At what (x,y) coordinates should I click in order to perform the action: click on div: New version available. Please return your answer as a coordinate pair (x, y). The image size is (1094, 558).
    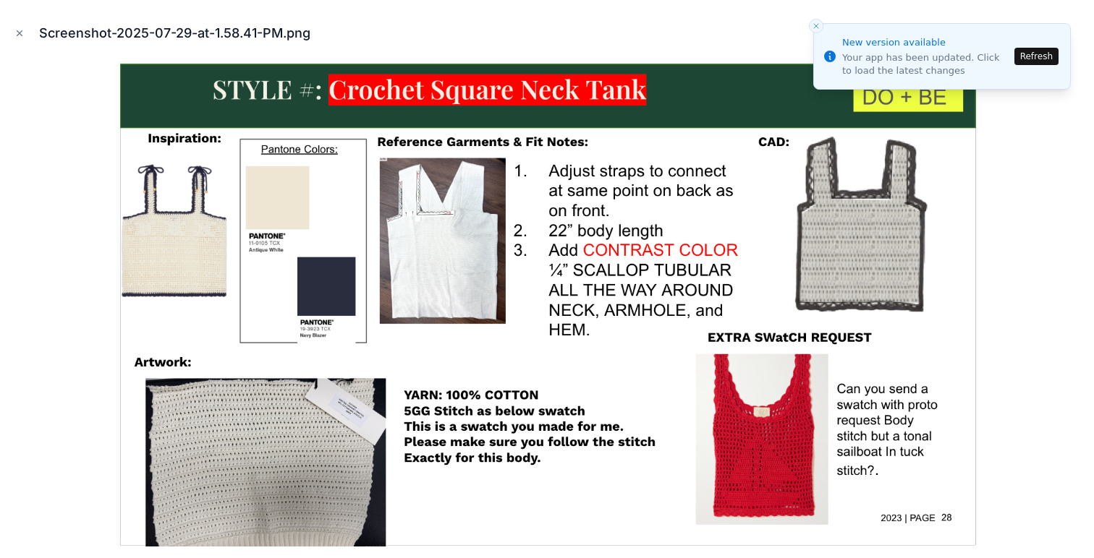
    Looking at the image, I should click on (926, 43).